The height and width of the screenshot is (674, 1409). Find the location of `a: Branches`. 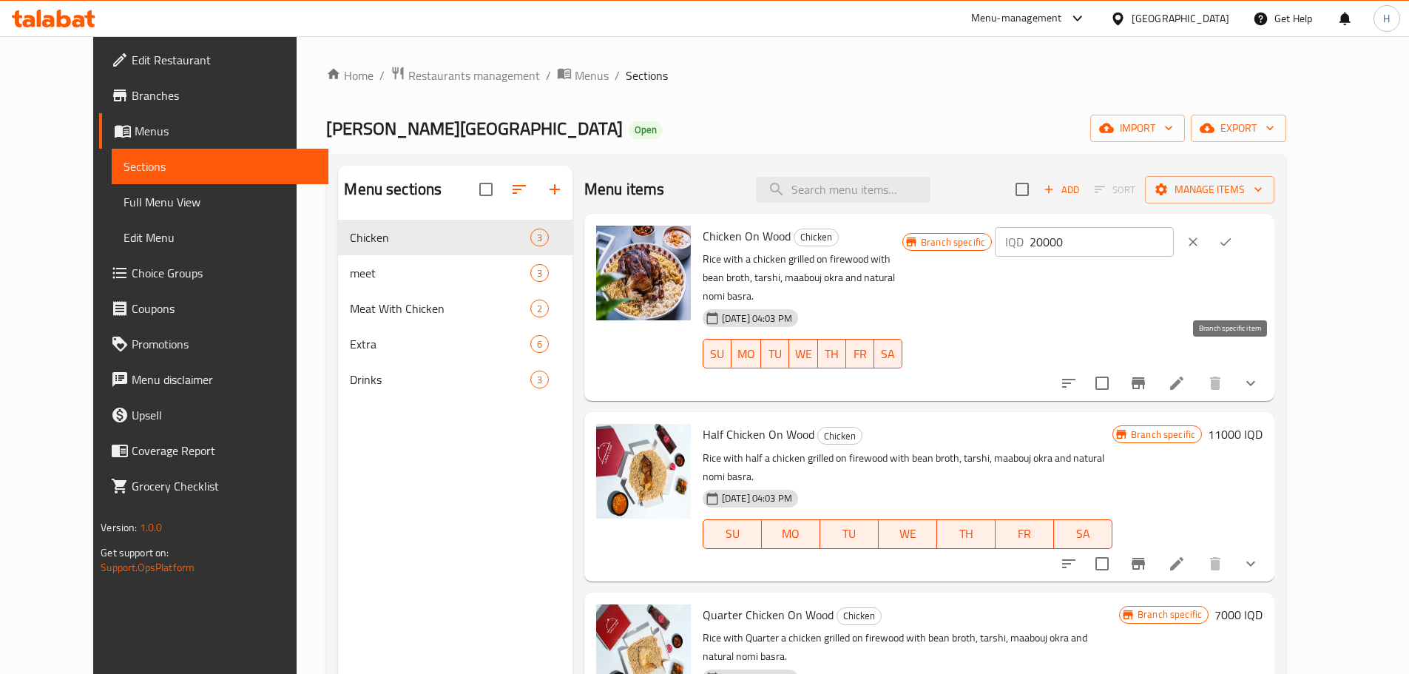

a: Branches is located at coordinates (214, 95).